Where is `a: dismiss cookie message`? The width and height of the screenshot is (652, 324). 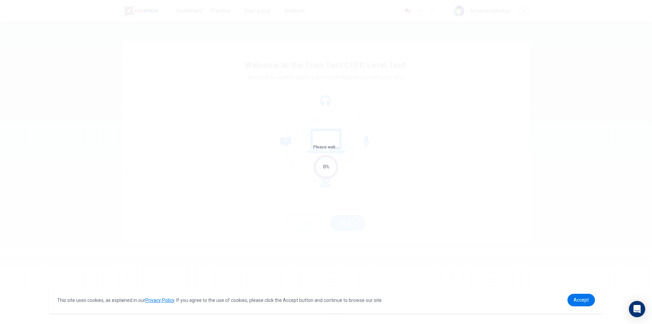
a: dismiss cookie message is located at coordinates (581, 300).